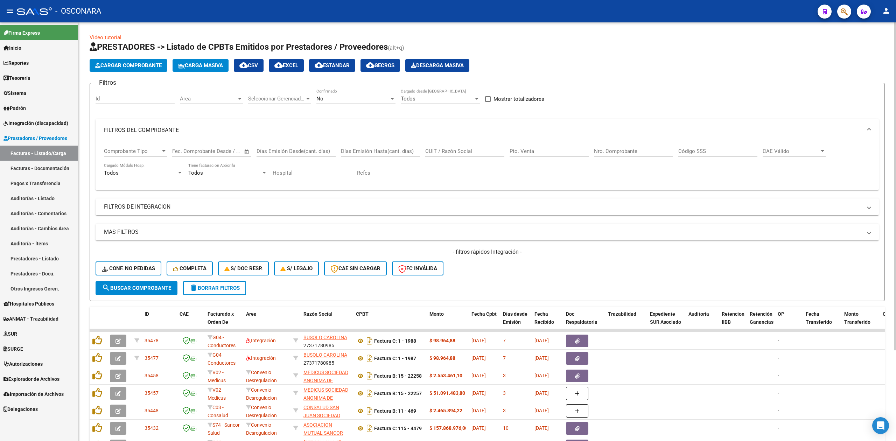  Describe the element at coordinates (296, 268) in the screenshot. I see `button: S/ legajo` at that location.